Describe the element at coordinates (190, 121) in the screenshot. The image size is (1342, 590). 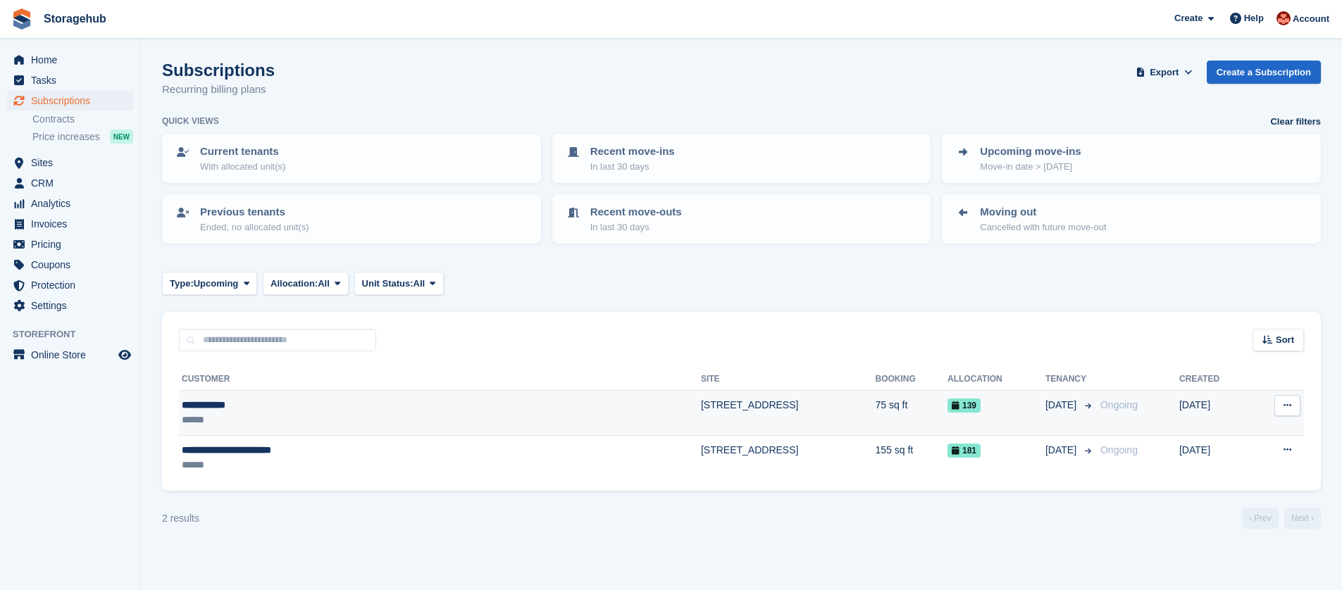
I see `h6: Quick views` at that location.